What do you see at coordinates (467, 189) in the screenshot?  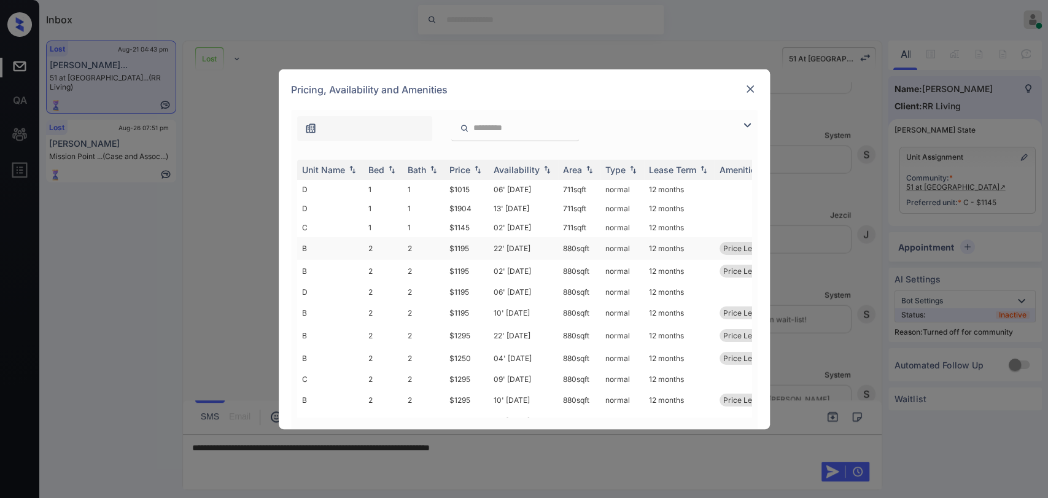 I see `td: $1015` at bounding box center [467, 189].